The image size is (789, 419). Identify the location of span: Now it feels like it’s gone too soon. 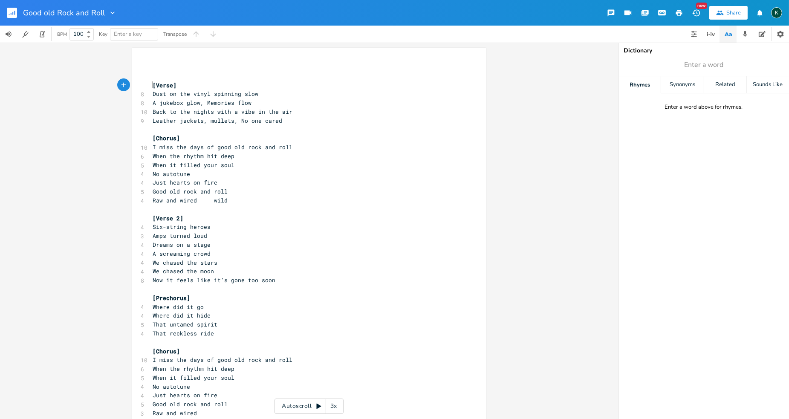
(214, 280).